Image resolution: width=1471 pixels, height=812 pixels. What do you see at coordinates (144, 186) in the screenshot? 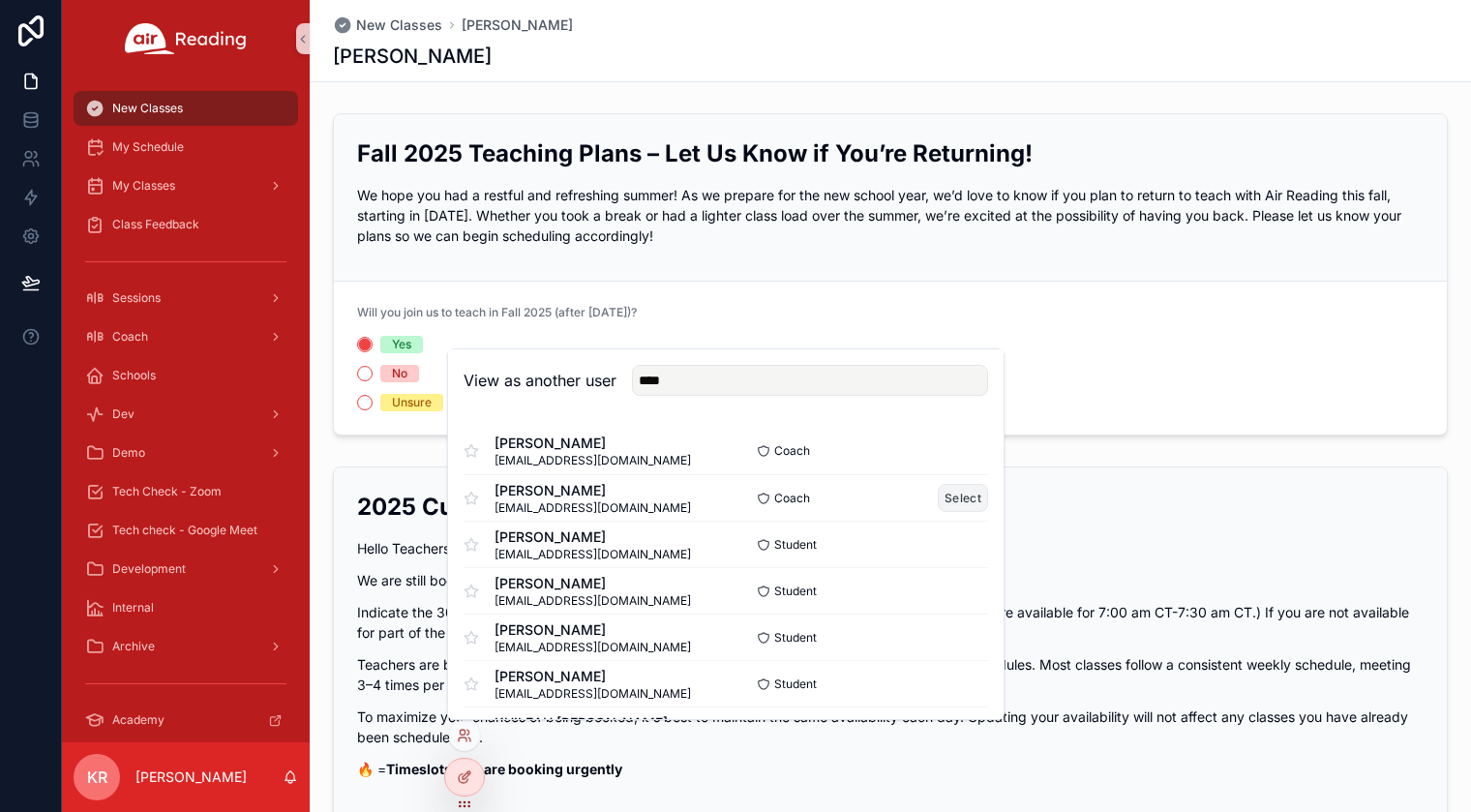
I see `span: My Classes` at bounding box center [144, 186].